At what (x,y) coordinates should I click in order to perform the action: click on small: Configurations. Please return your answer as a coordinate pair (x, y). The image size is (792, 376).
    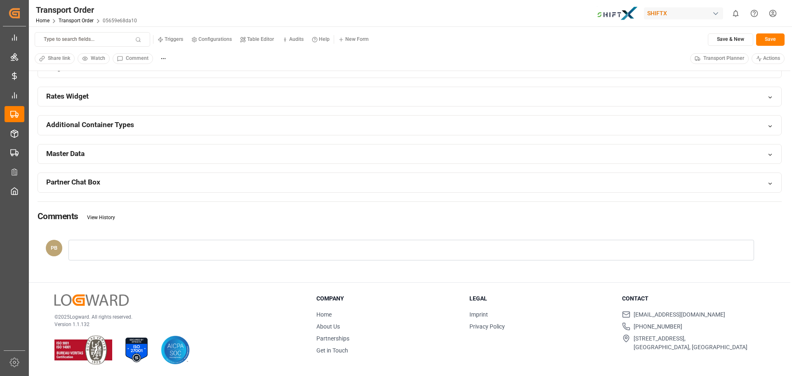
    Looking at the image, I should click on (215, 39).